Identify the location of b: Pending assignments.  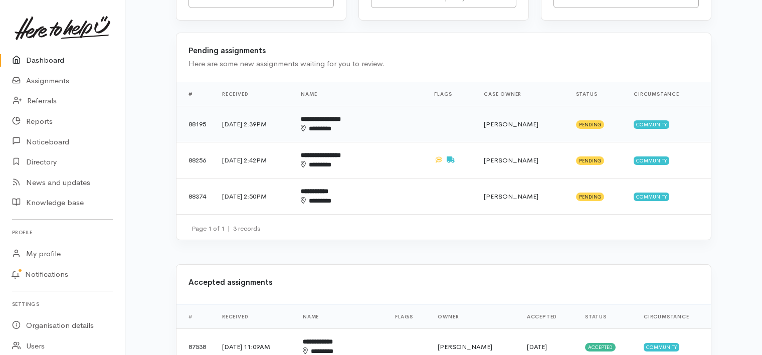
(227, 50).